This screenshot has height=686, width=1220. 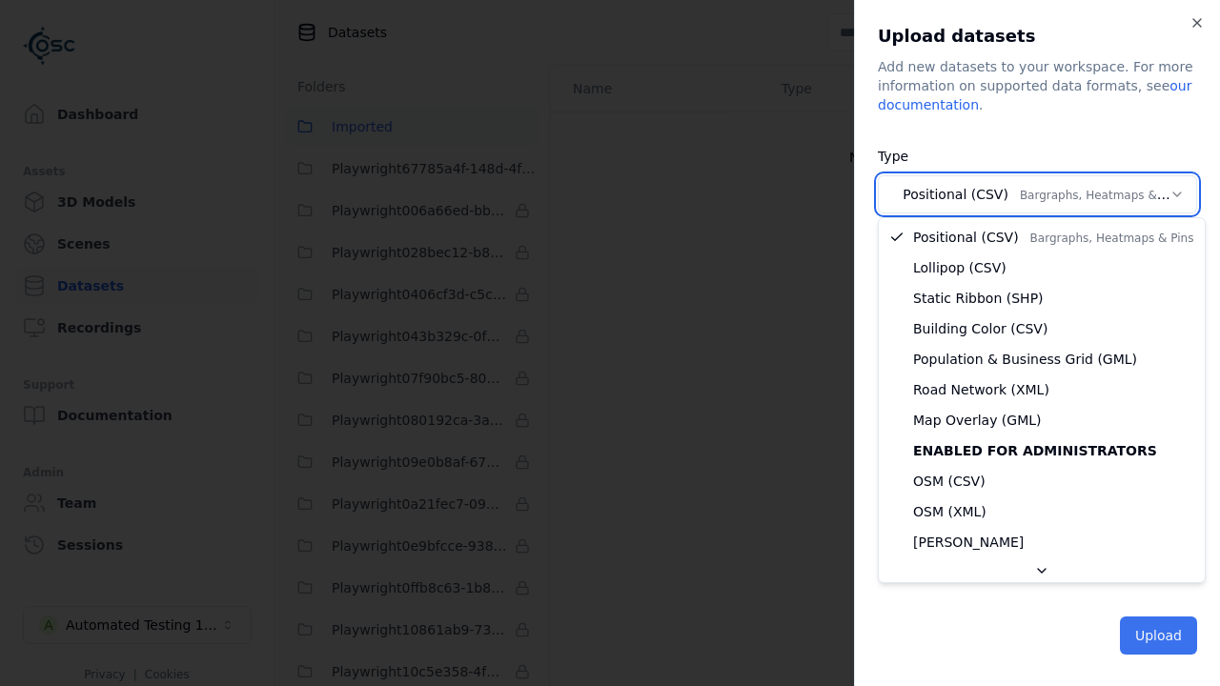 What do you see at coordinates (978, 298) in the screenshot?
I see `span: Static Ribbon (SHP)` at bounding box center [978, 298].